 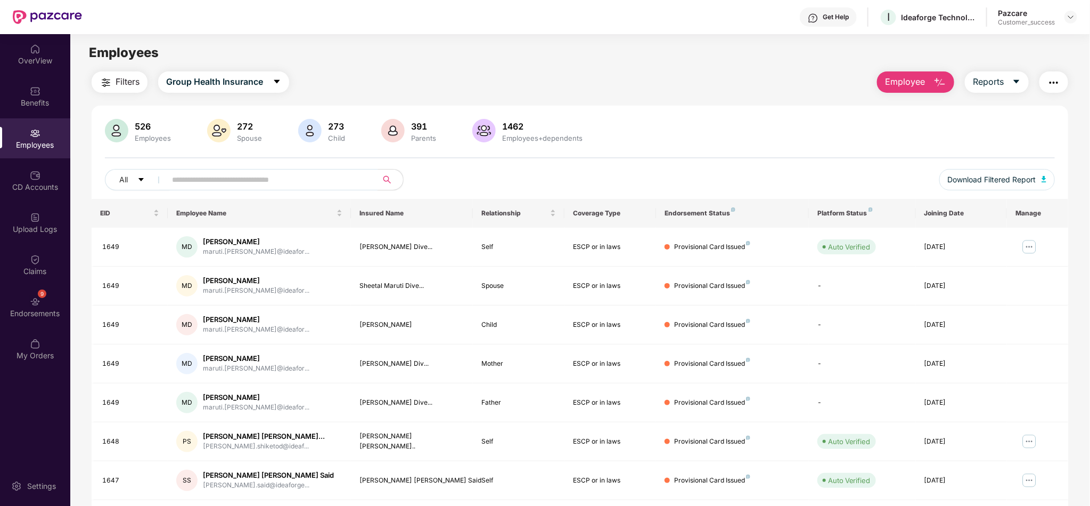 I want to click on img: svg+xml;base64,PHN2ZyBpZD0iU2V0dGluZy0yMHgyMCIgeG1sbnM9Imh0dHA6Ly93d3cudzMub3JnLzIwMDAvc3ZnIiB3aW..., so click(x=17, y=486).